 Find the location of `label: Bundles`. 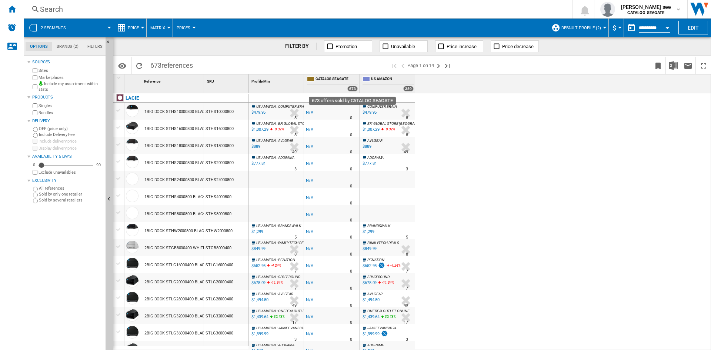

label: Bundles is located at coordinates (70, 113).